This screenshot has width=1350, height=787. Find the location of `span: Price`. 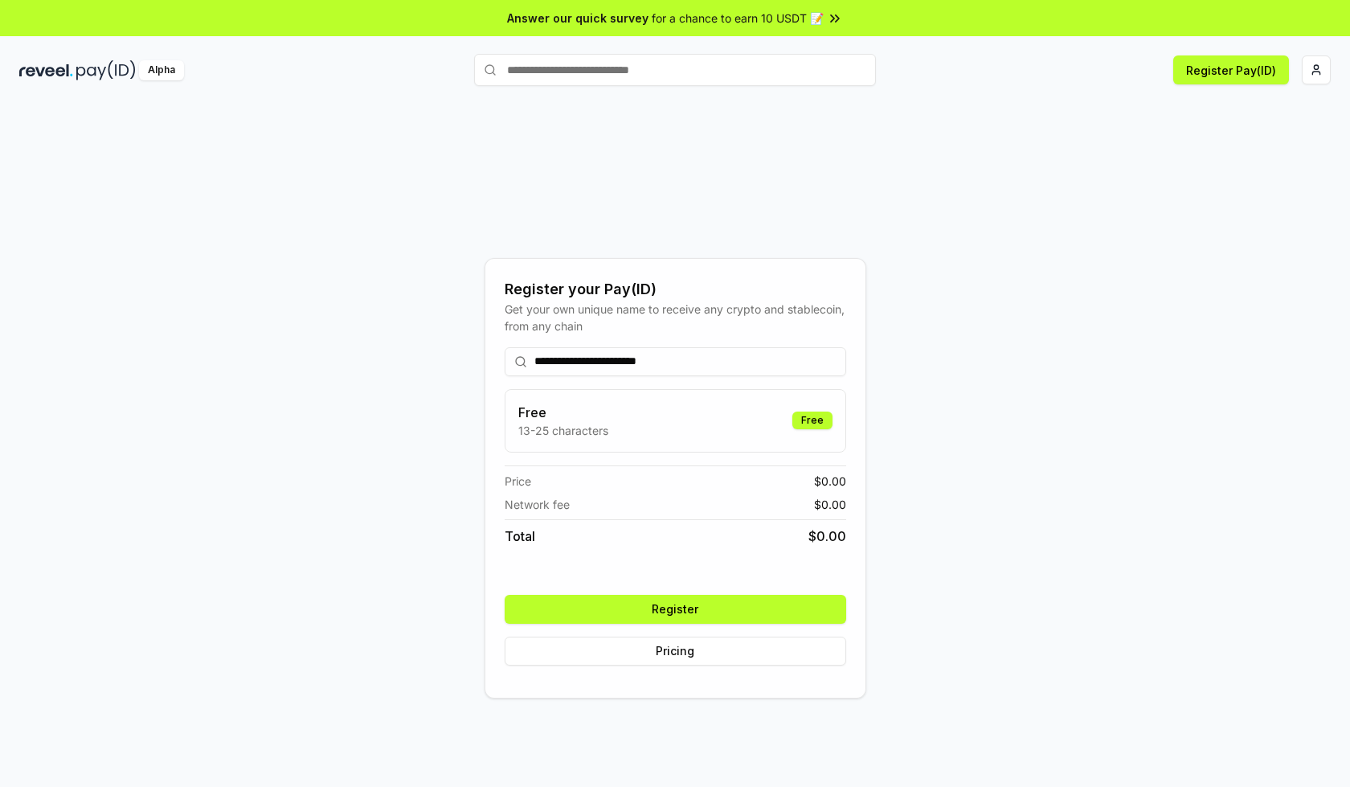

span: Price is located at coordinates (518, 481).